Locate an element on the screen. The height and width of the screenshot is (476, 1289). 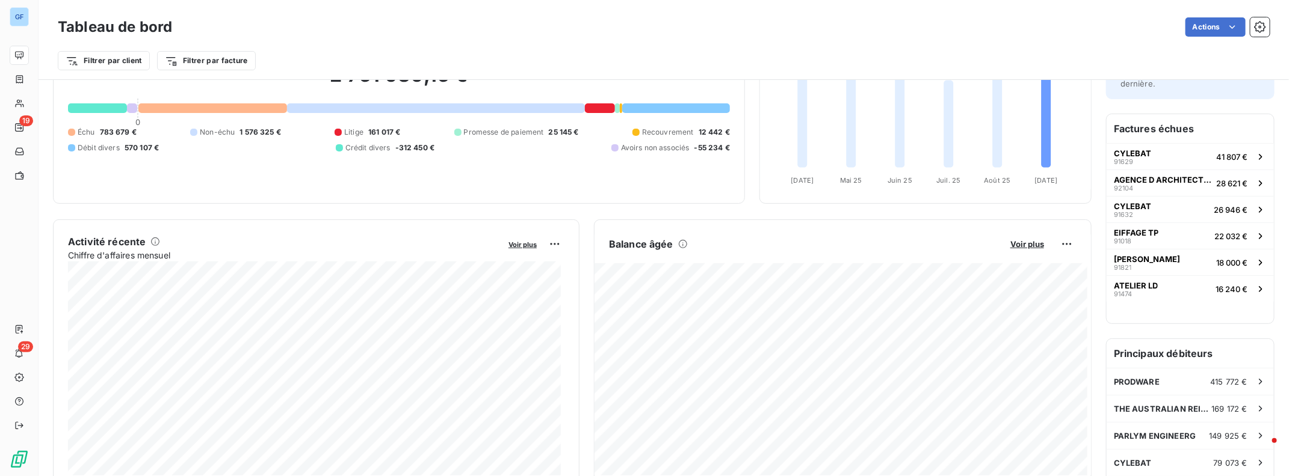
span: Chiffre d'affaires mensuel is located at coordinates (284, 255).